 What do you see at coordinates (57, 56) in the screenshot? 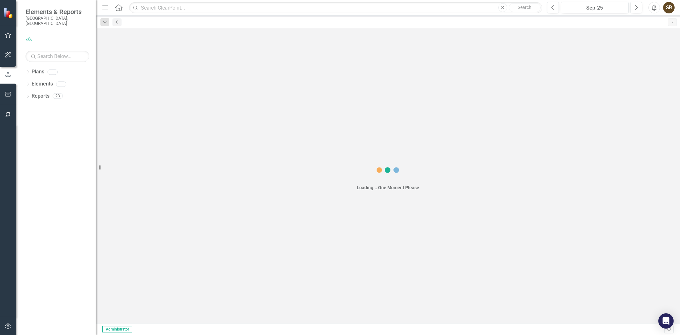
I see `input: Search Below...` at bounding box center [57, 56].